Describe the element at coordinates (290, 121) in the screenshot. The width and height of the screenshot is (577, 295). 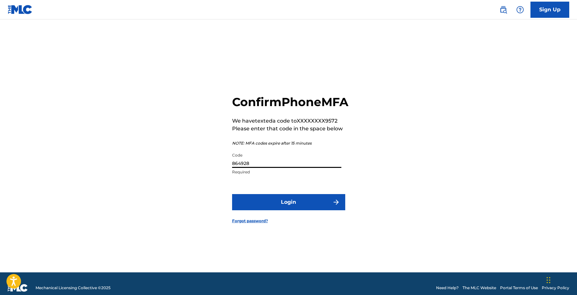
I see `p: We have texted a code to XXXXXXXX9572` at that location.